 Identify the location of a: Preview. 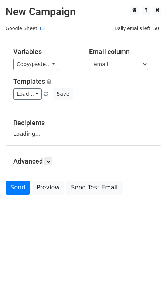
(48, 188).